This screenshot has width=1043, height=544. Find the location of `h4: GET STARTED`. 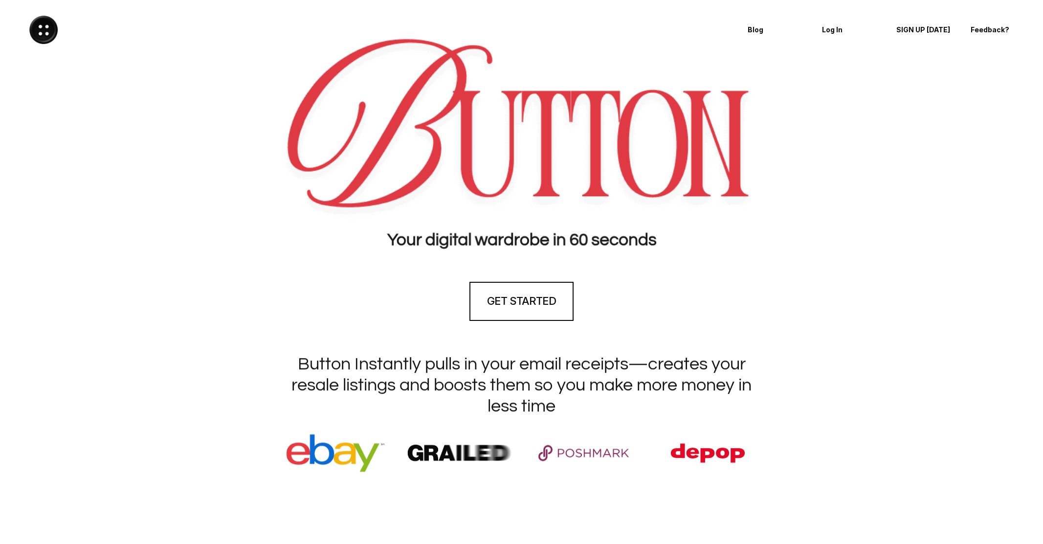

h4: GET STARTED is located at coordinates (521, 301).